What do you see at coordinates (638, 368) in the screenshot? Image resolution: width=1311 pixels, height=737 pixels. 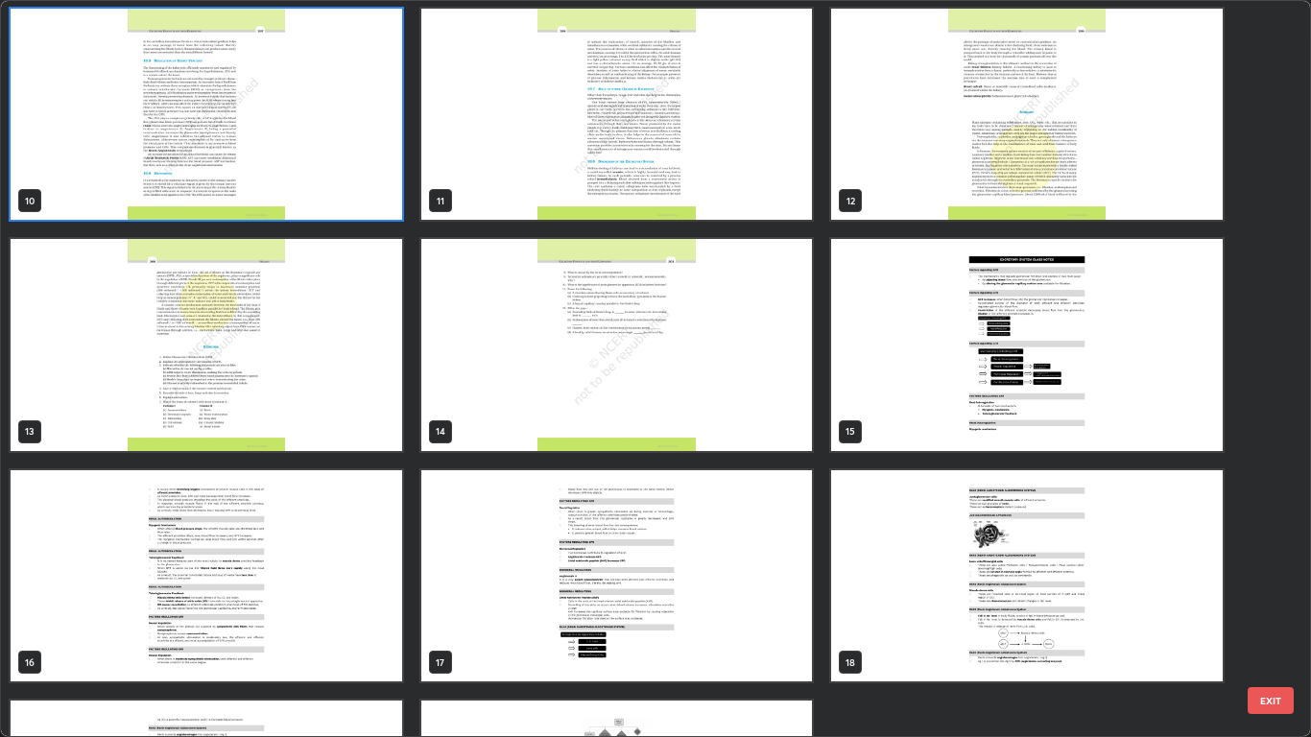 I see `div: grid` at bounding box center [638, 368].